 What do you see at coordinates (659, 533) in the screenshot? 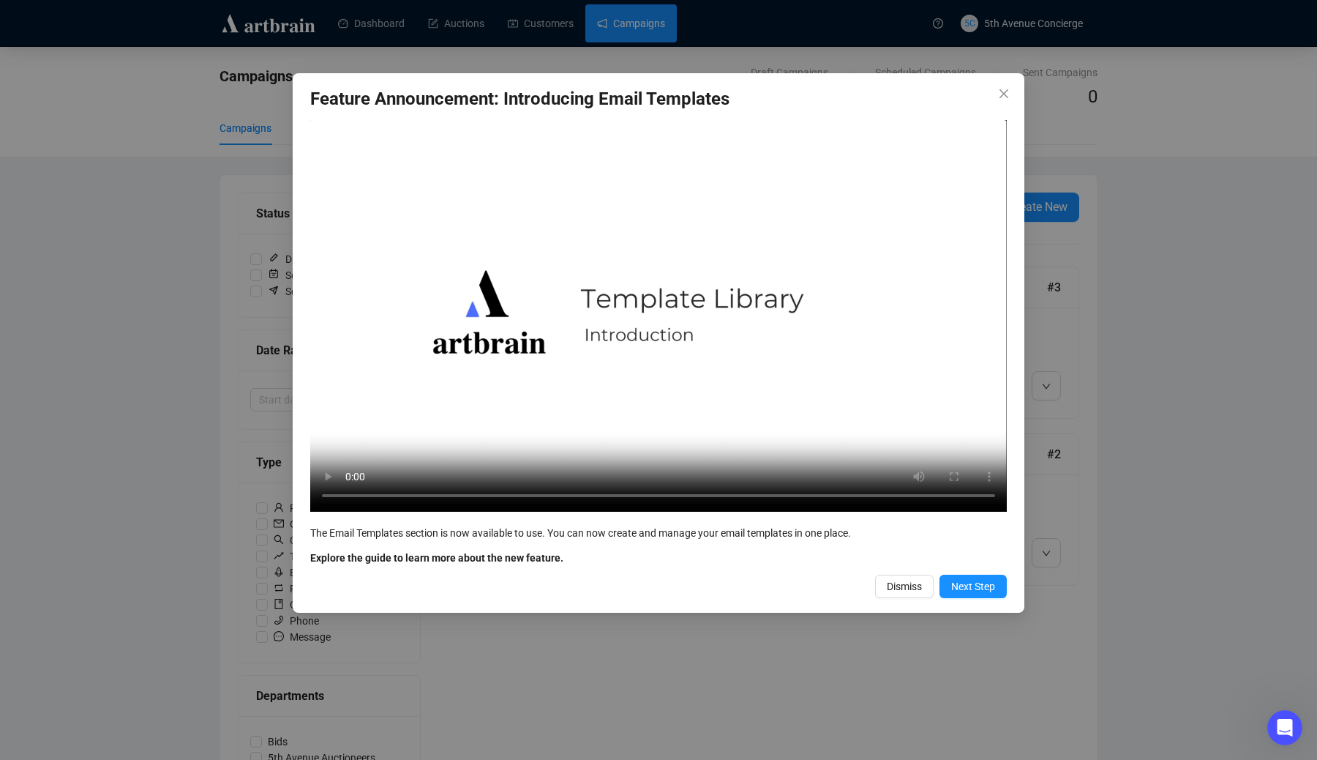
I see `div: The Email Templates section is now available to use. You can now create and manage your email tem...` at bounding box center [659, 533].